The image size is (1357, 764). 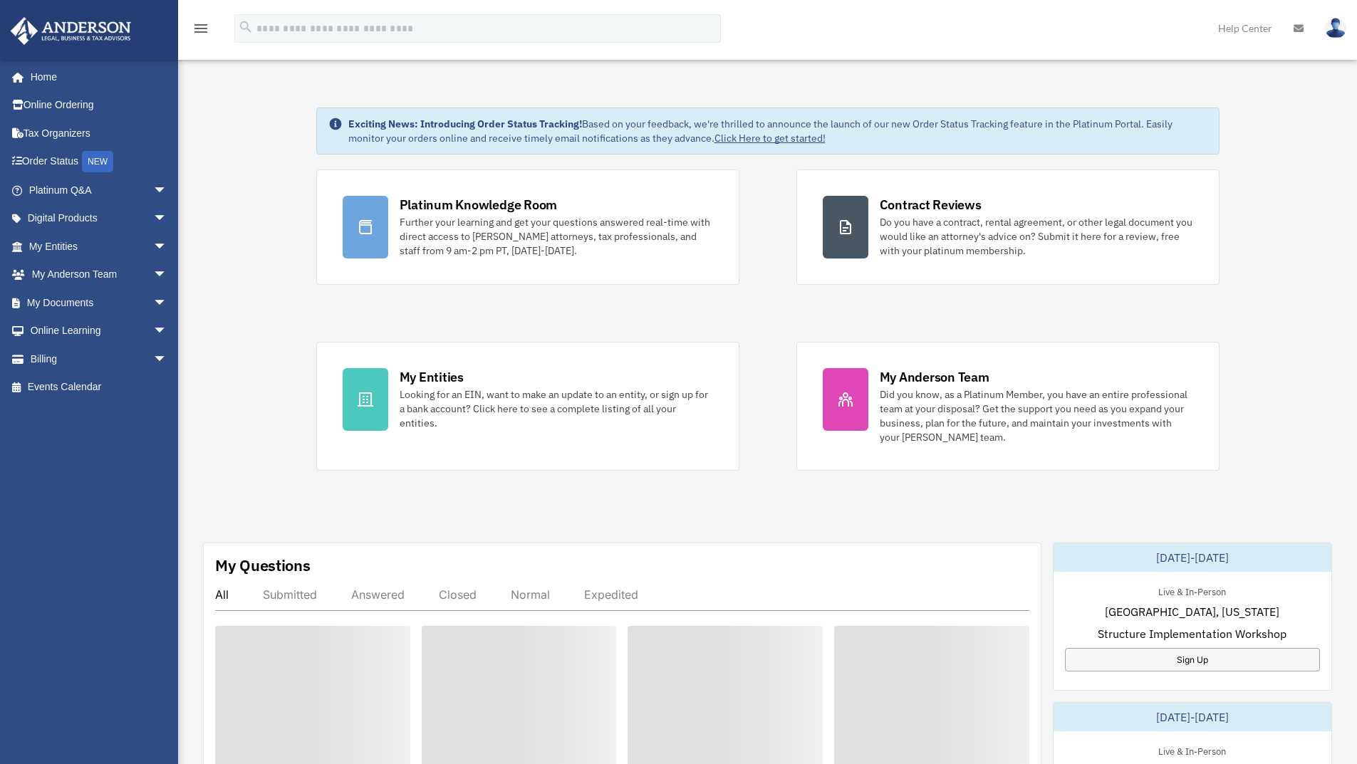 What do you see at coordinates (1192, 660) in the screenshot?
I see `div: Sign Up` at bounding box center [1192, 660].